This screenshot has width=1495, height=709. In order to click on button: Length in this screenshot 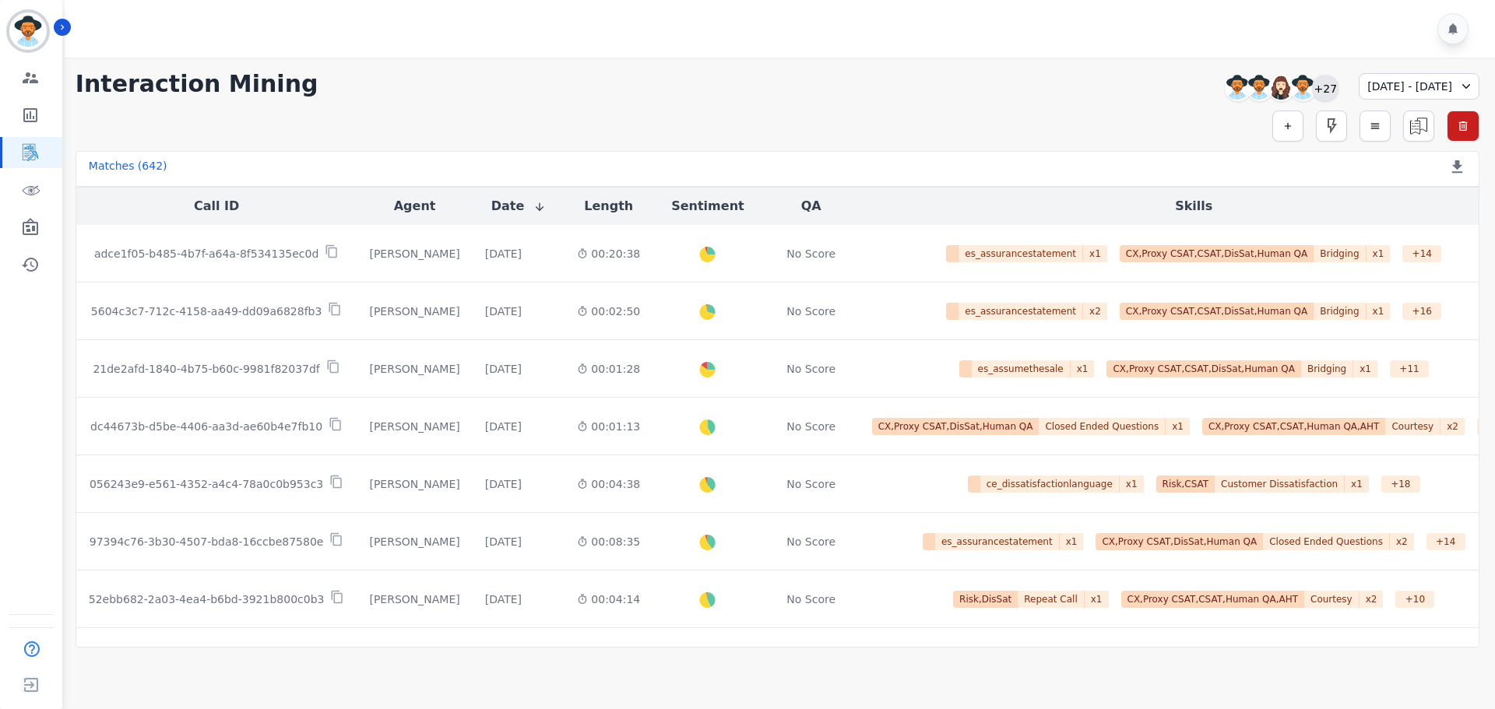, I will do `click(608, 206)`.